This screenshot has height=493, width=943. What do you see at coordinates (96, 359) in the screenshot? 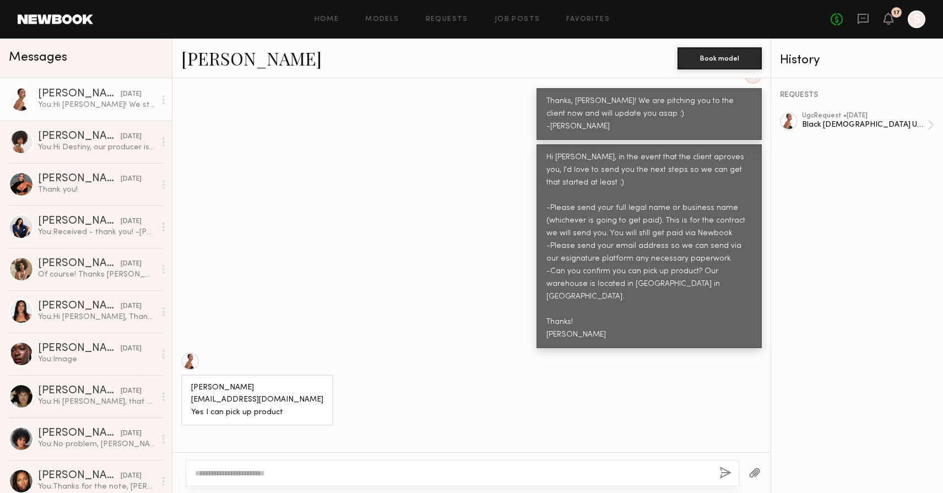
I see `div: You: Image` at bounding box center [96, 359].